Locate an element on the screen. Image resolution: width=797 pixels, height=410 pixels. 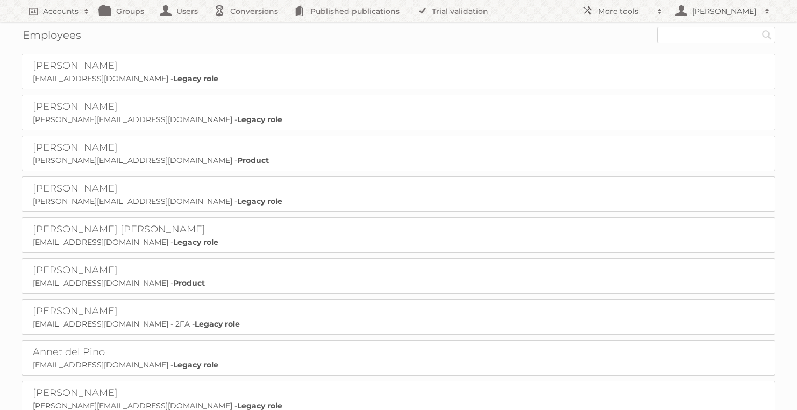
h2: Accounts is located at coordinates (61, 11).